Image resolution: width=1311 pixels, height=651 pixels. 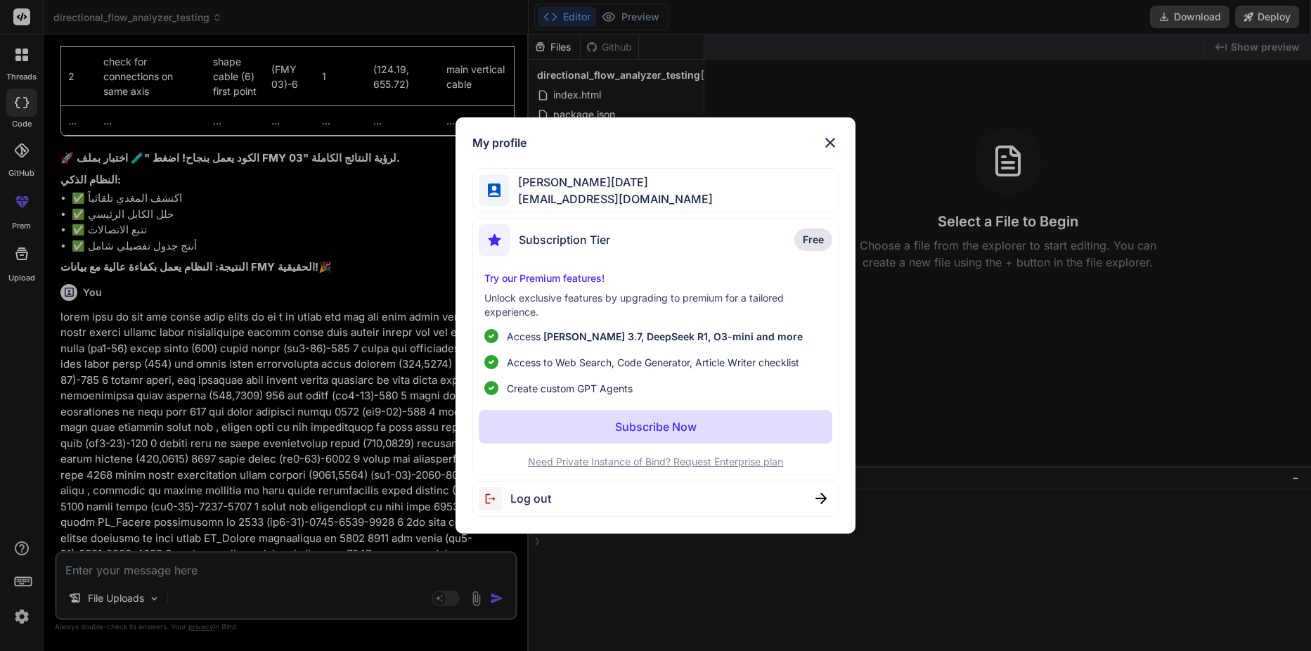 What do you see at coordinates (656, 427) in the screenshot?
I see `p: Subscribe Now` at bounding box center [656, 427].